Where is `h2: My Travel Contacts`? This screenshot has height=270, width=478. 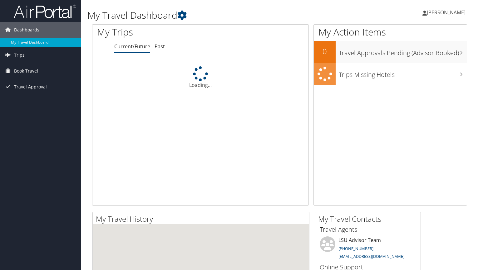
h2: My Travel Contacts is located at coordinates (369, 219).